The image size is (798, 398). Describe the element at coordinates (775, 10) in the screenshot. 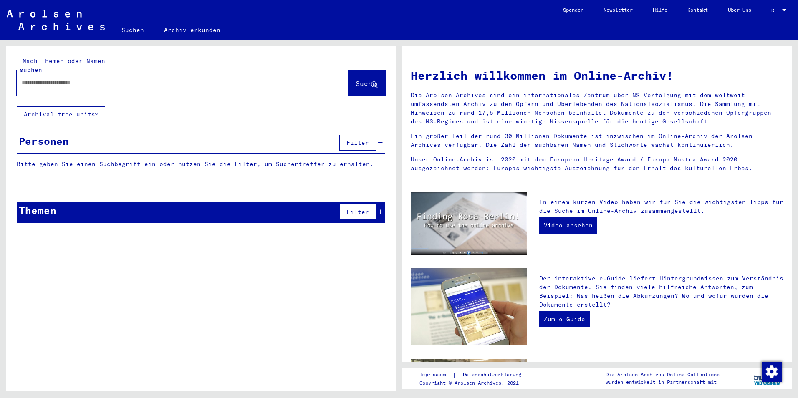

I see `span: DE` at that location.